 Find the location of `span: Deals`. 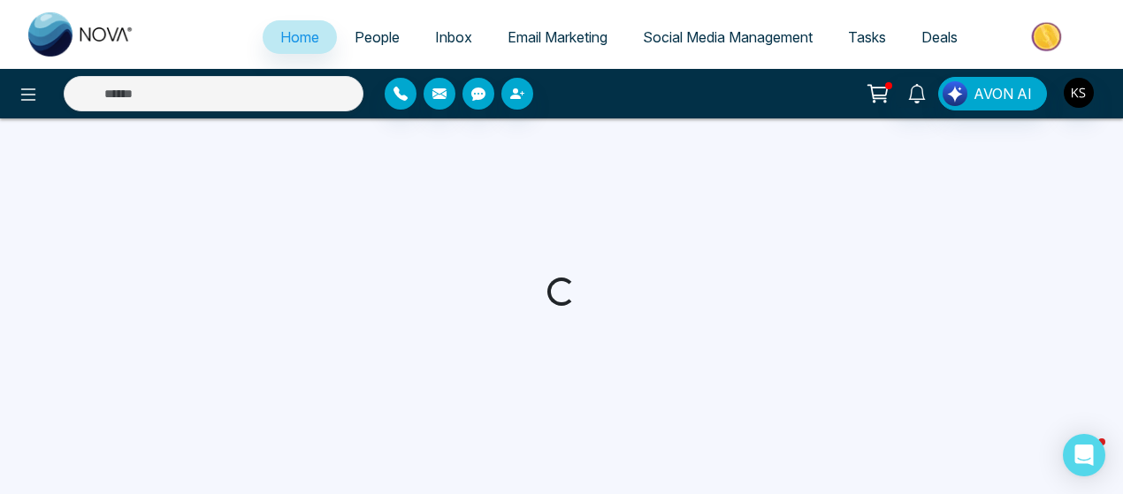

span: Deals is located at coordinates (939, 37).